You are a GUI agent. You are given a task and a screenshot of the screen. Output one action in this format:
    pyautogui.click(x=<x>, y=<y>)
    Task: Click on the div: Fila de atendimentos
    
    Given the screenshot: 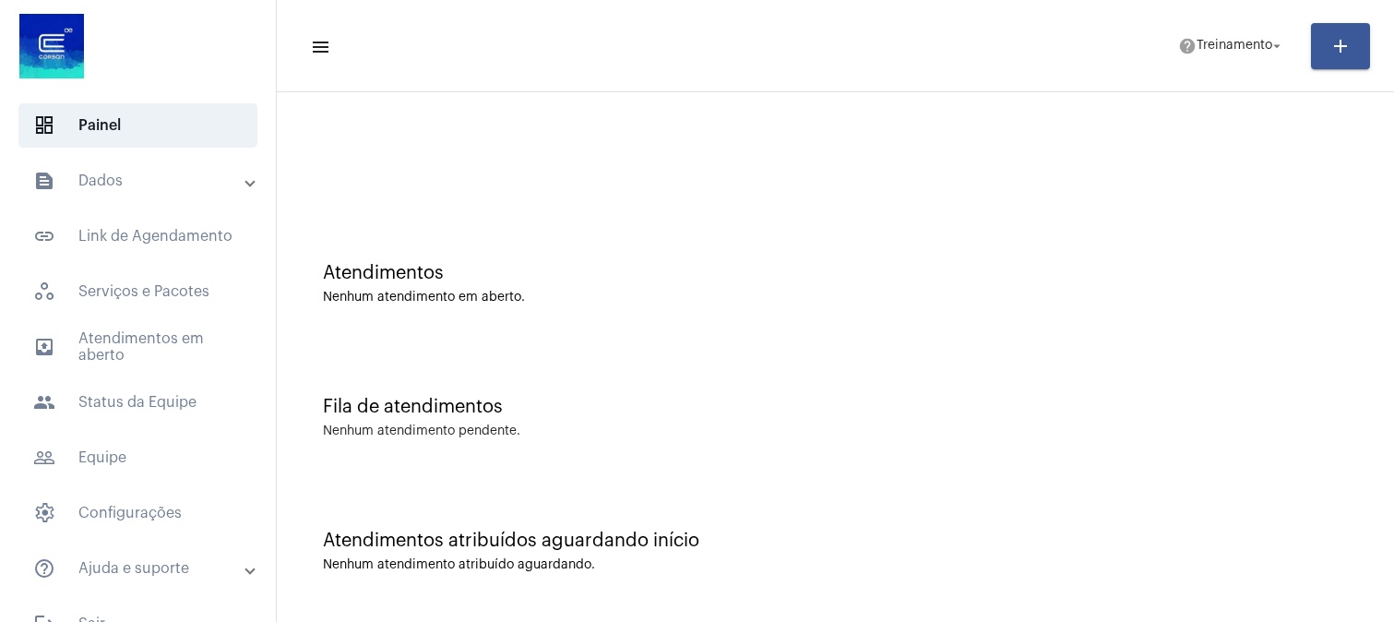 What is the action you would take?
    pyautogui.click(x=835, y=407)
    